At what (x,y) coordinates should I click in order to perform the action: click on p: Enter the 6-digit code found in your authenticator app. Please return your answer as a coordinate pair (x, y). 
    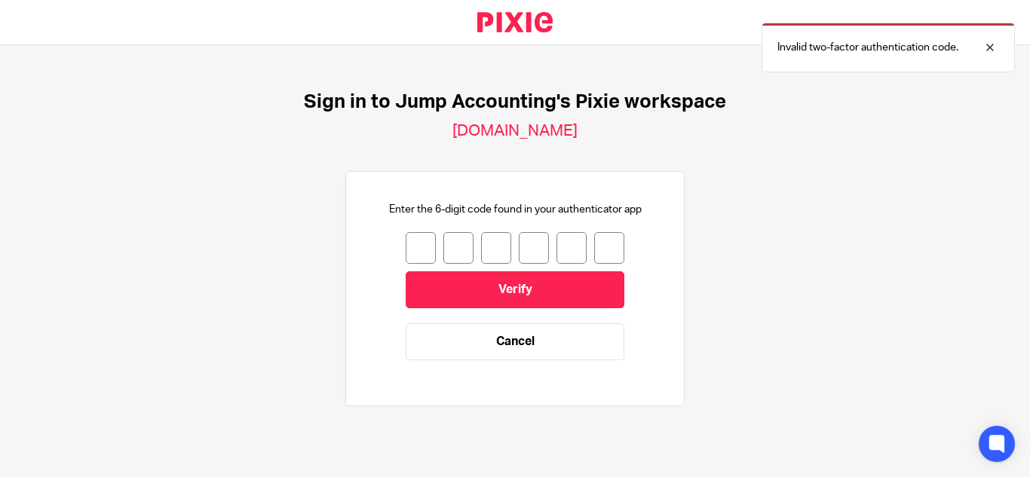
    Looking at the image, I should click on (515, 210).